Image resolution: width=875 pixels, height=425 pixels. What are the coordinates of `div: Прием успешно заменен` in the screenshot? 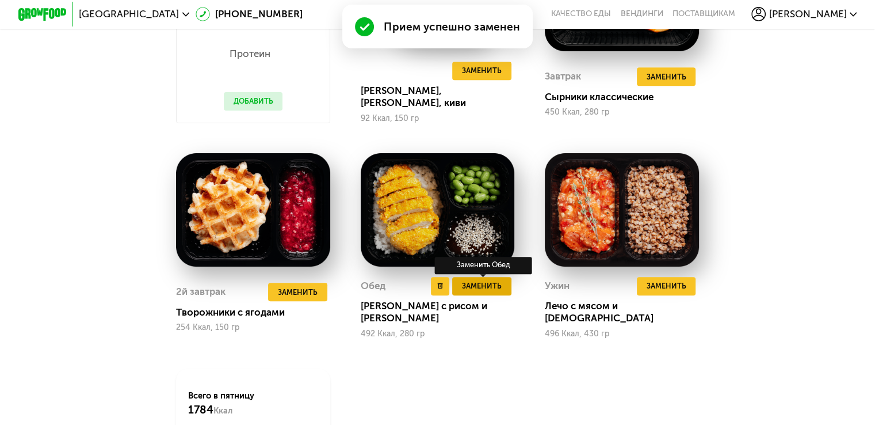 It's located at (452, 26).